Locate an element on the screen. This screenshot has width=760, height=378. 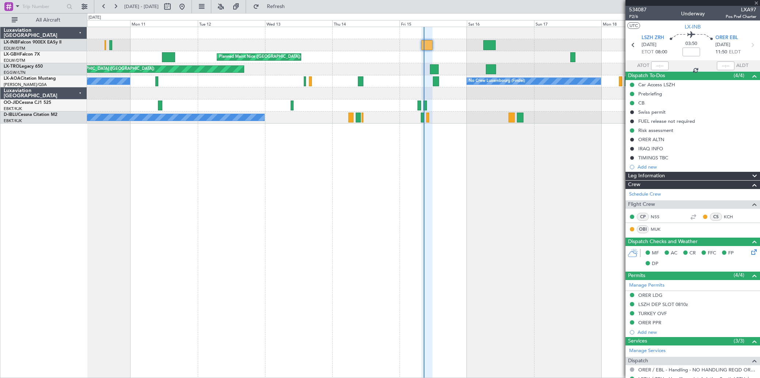
a: LX-AOACitation Mustang is located at coordinates (30, 79).